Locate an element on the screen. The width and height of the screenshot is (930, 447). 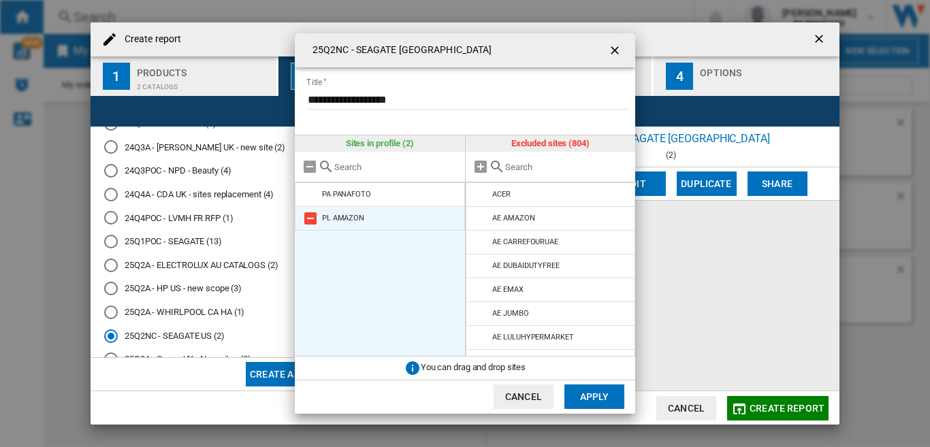
md-icon: Remove all is located at coordinates (310, 167).